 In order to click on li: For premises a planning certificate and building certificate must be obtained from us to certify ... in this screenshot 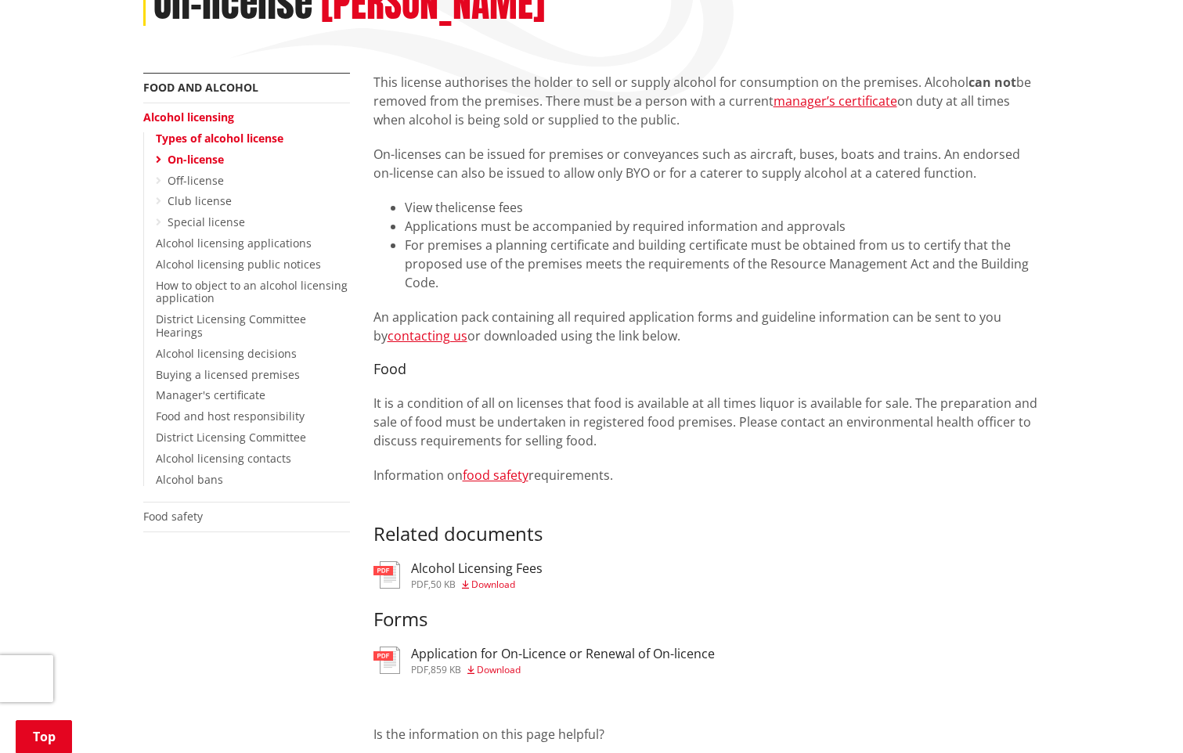, I will do `click(722, 264)`.